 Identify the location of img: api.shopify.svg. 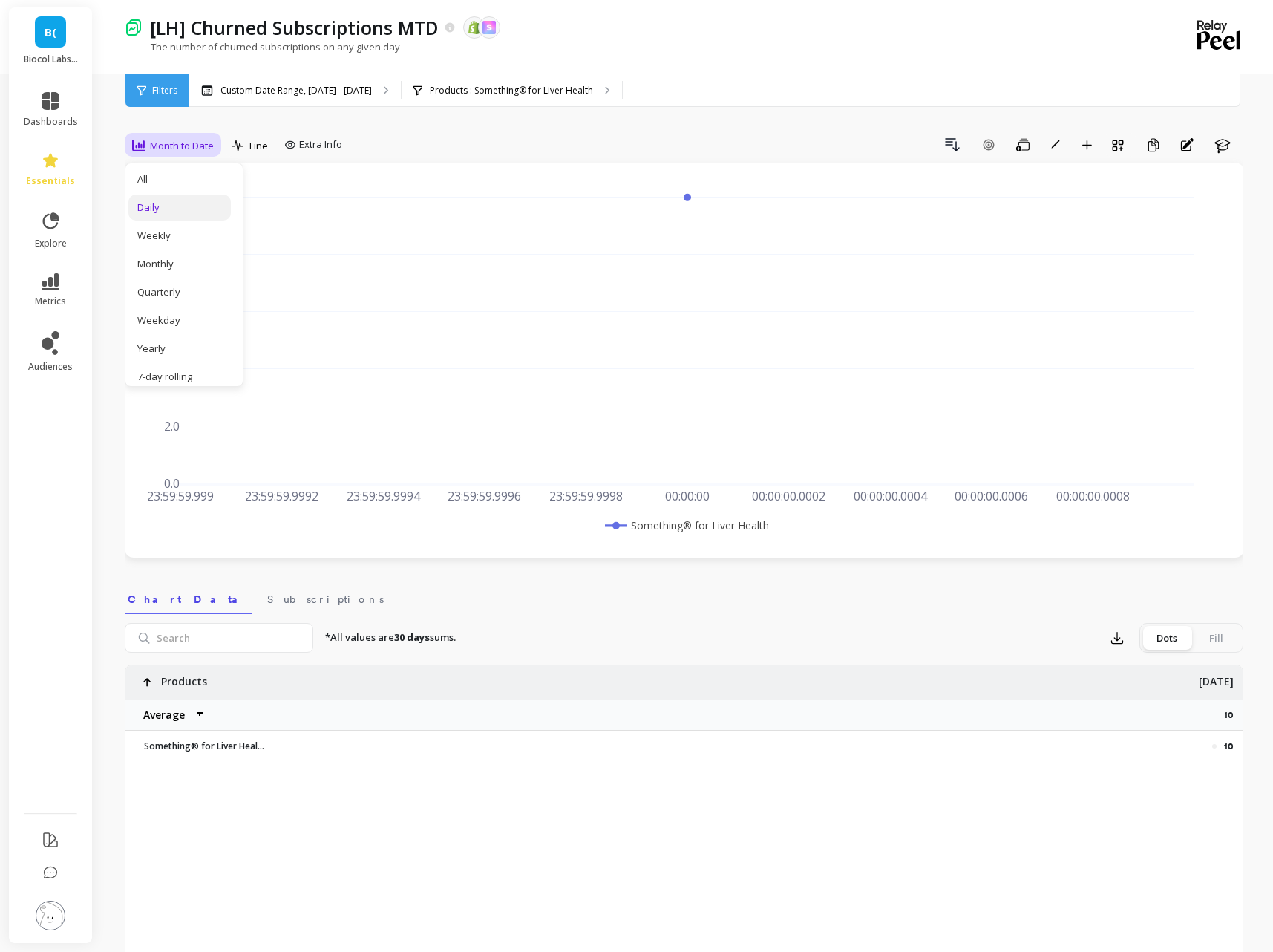
(474, 27).